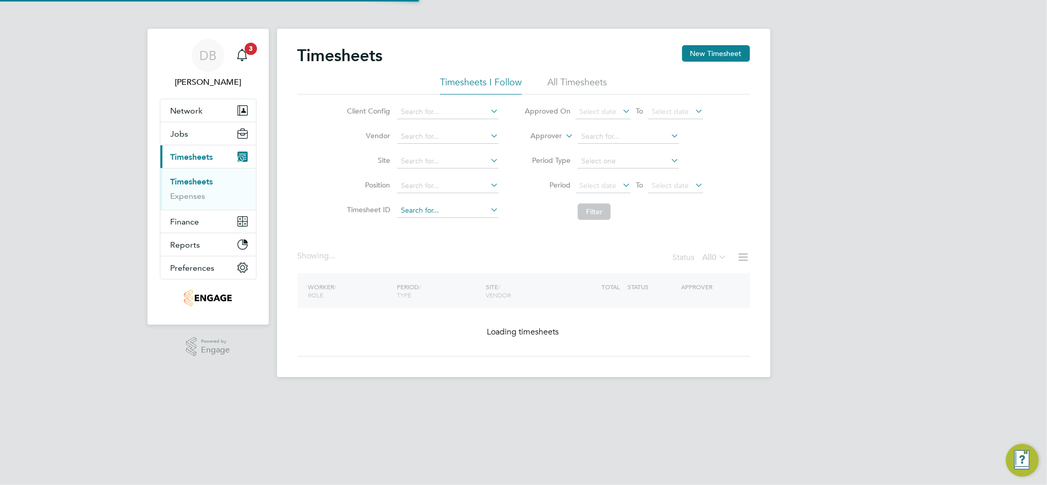  What do you see at coordinates (208, 268) in the screenshot?
I see `button: Preferences` at bounding box center [208, 268].